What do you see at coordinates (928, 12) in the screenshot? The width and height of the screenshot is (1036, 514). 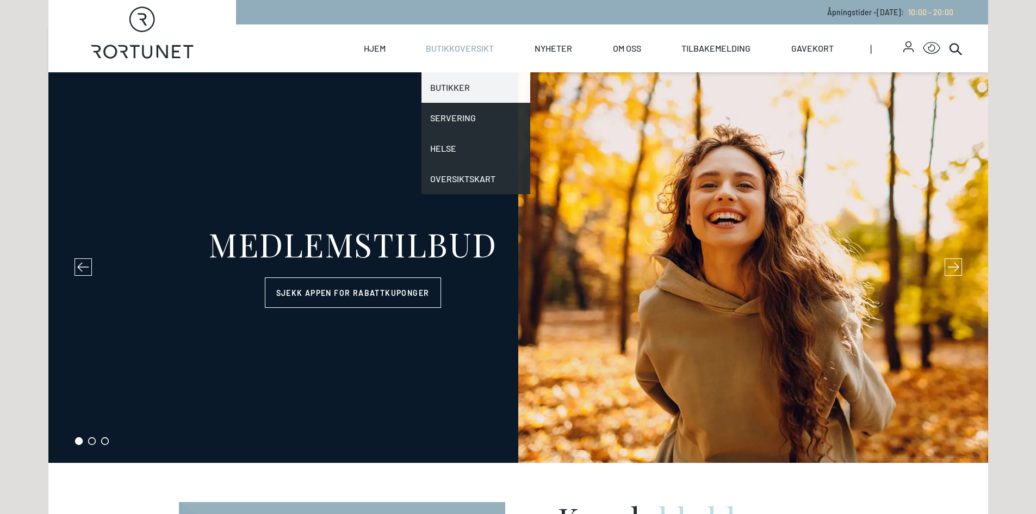 I see `a: 10:00 - 20:00` at bounding box center [928, 12].